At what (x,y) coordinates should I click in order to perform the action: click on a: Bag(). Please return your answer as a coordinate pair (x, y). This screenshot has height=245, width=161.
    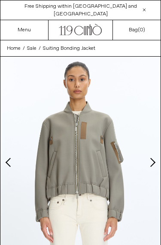
    Looking at the image, I should click on (137, 30).